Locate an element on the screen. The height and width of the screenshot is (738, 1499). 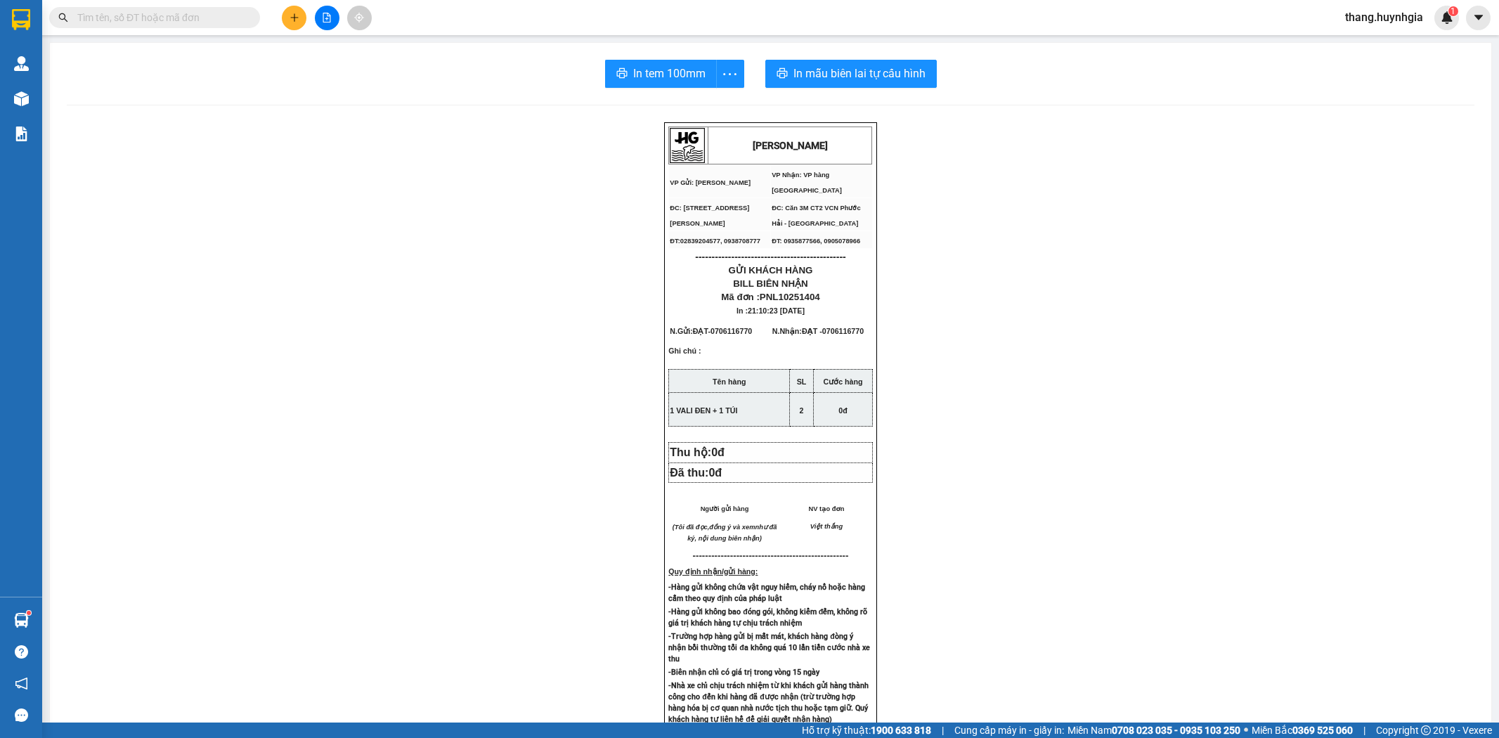
span: BILL BIÊN NHẬN is located at coordinates (770, 283).